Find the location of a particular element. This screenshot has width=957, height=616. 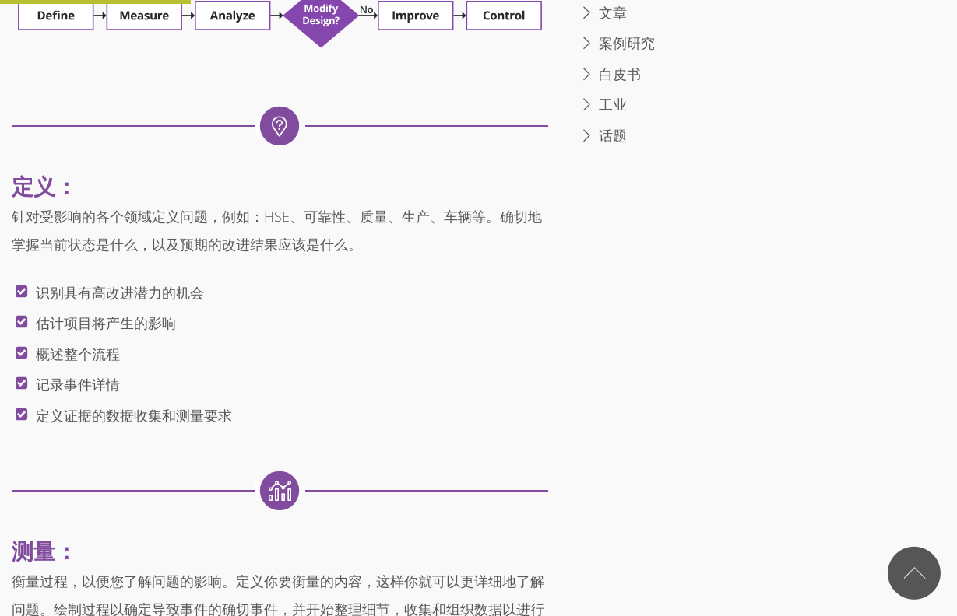

p: 针对受影响的各个领域定义问题，例如：HSE、可靠性、质量、生产、车辆等。确切地掌握当前状态是什么，以及预期的改进结果应该是什么。 is located at coordinates (279, 230).